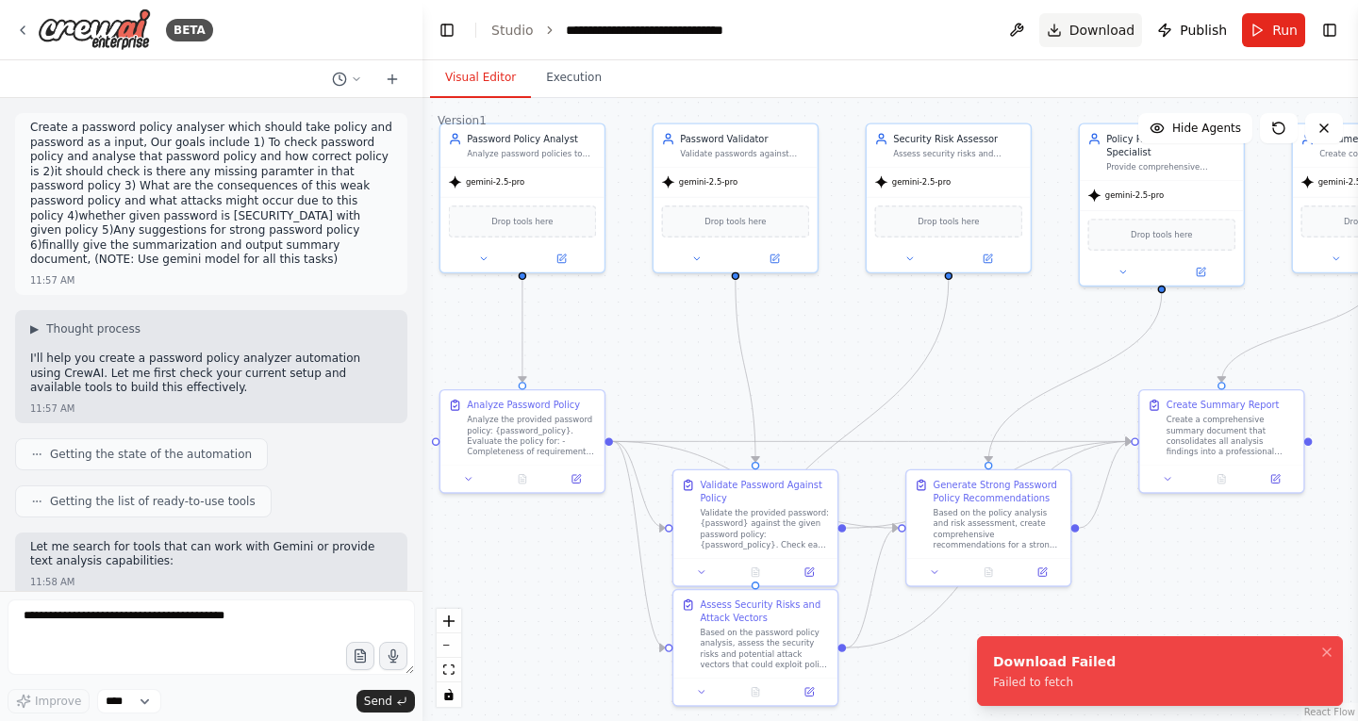 The height and width of the screenshot is (721, 1358). Describe the element at coordinates (998, 529) in the screenshot. I see `div: Based on the policy analysis and risk assessment, create comprehensive recommendations for a stro...` at that location.